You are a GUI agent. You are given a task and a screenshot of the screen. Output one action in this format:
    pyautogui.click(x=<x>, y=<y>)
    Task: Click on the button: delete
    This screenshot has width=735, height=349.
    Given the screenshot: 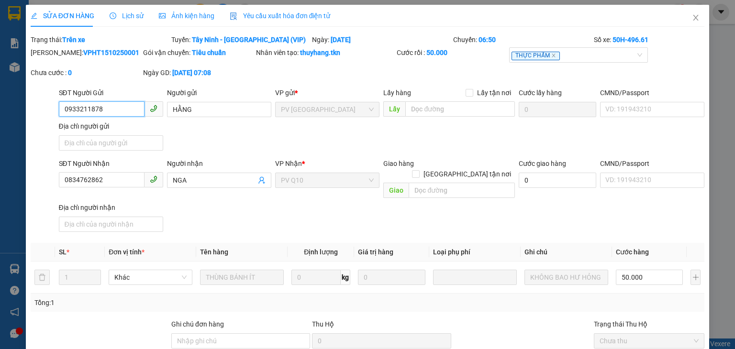 What is the action you would take?
    pyautogui.click(x=42, y=277)
    